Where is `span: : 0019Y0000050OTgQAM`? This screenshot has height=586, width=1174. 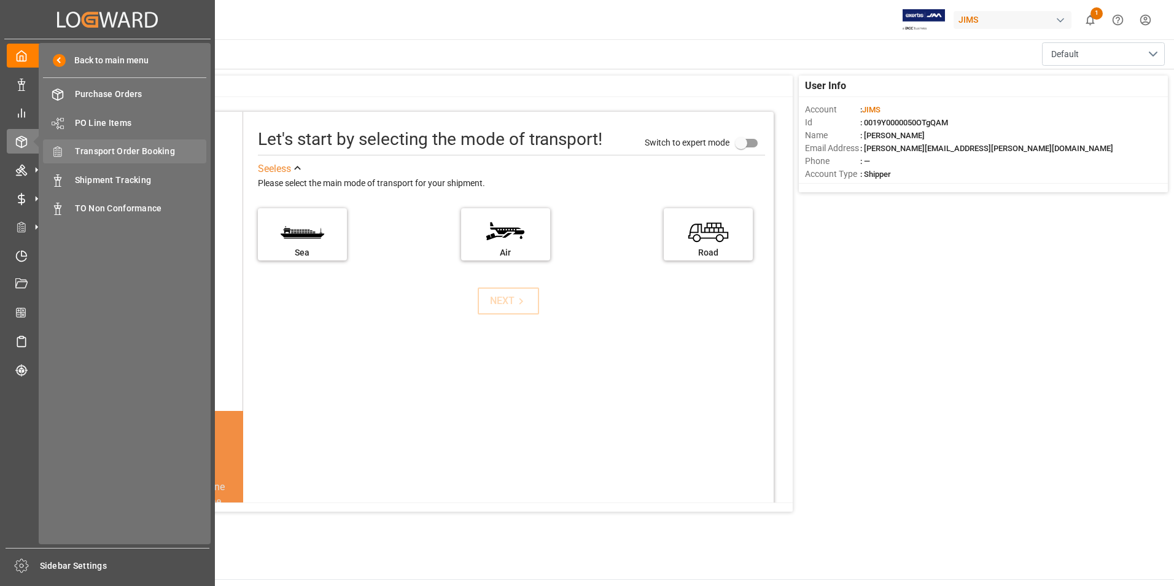 span: : 0019Y0000050OTgQAM is located at coordinates (904, 122).